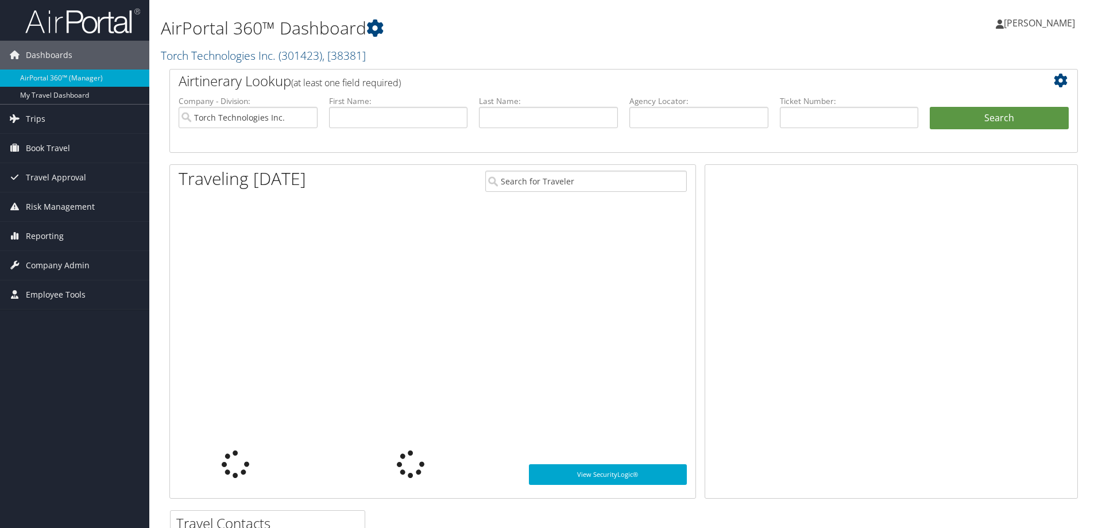 The height and width of the screenshot is (528, 1098). I want to click on span: (at least one field required), so click(346, 83).